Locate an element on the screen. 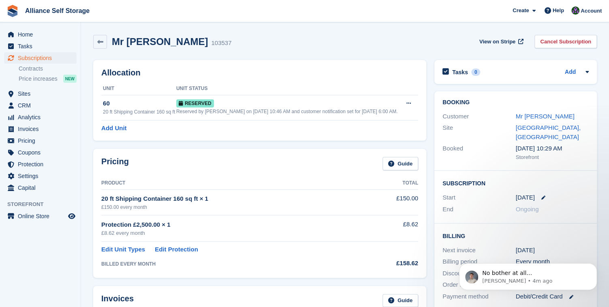 This screenshot has width=609, height=307. div: Next invoice is located at coordinates (479, 250).